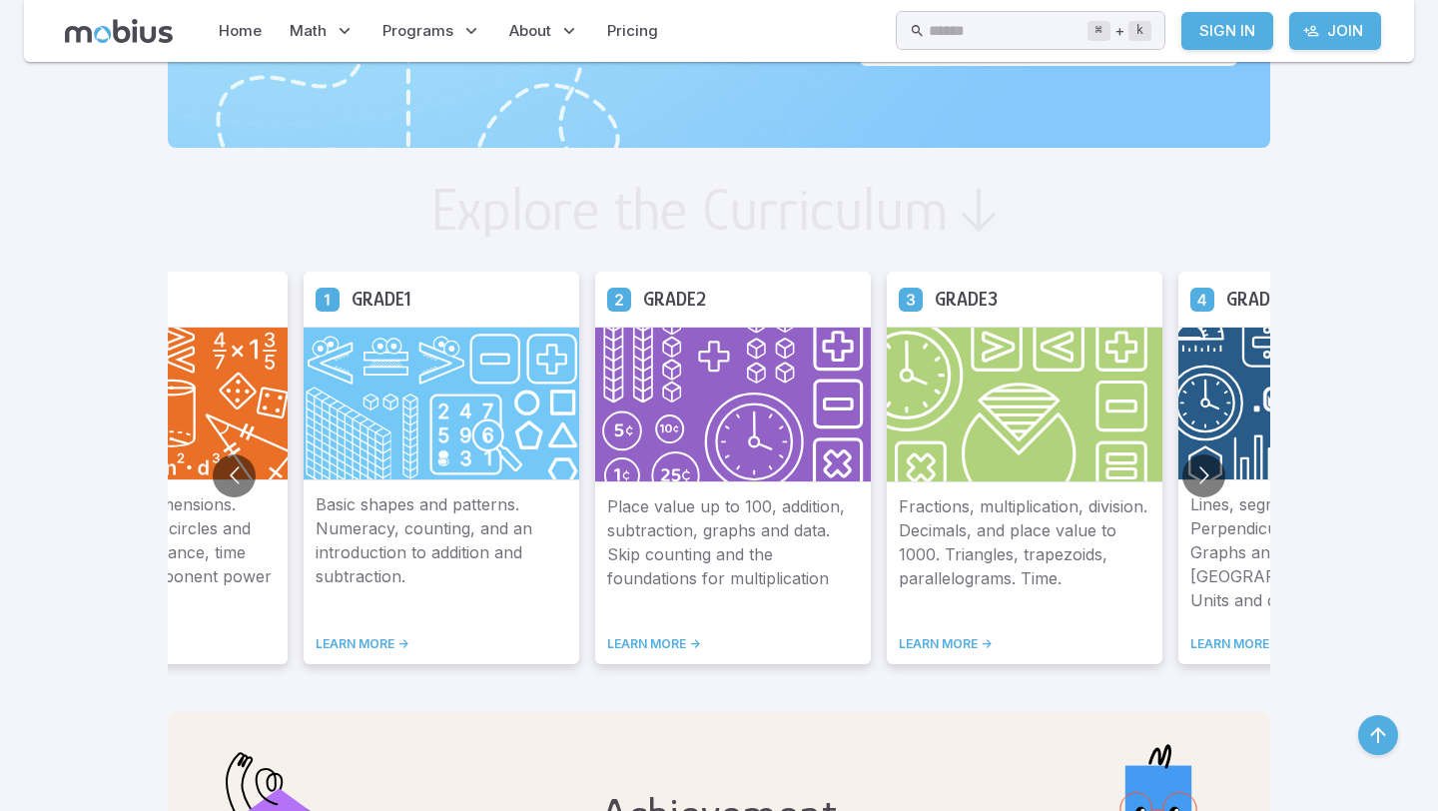 The width and height of the screenshot is (1438, 811). What do you see at coordinates (966, 299) in the screenshot?
I see `h5: Grade 3` at bounding box center [966, 299].